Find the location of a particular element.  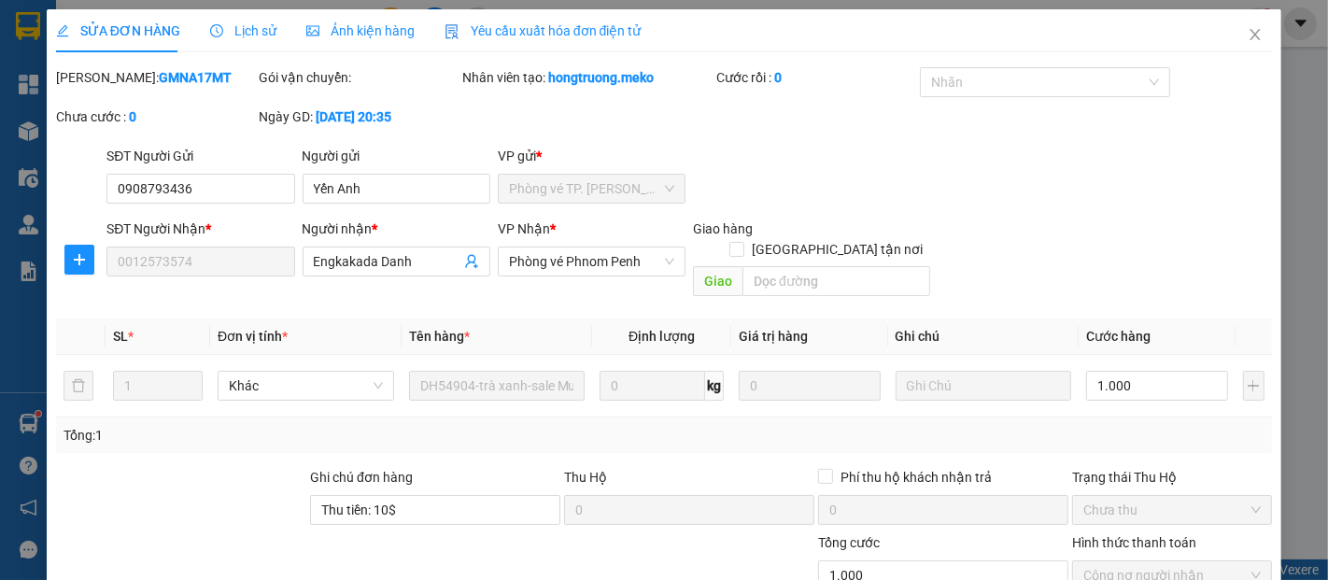

span: Tổng cước is located at coordinates (849, 543).